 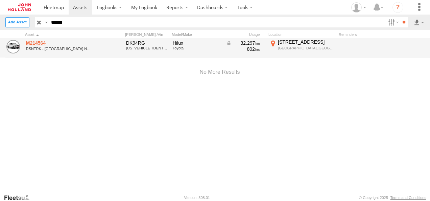 I want to click on div: Click to Sort, so click(x=59, y=35).